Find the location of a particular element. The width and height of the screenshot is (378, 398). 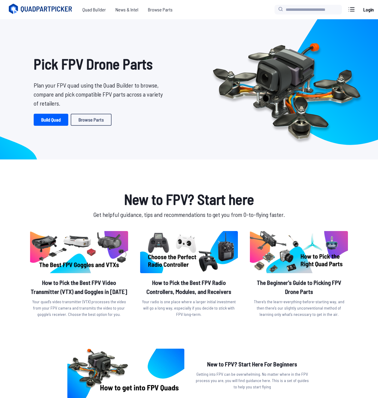

a: Build Quad is located at coordinates (51, 120).